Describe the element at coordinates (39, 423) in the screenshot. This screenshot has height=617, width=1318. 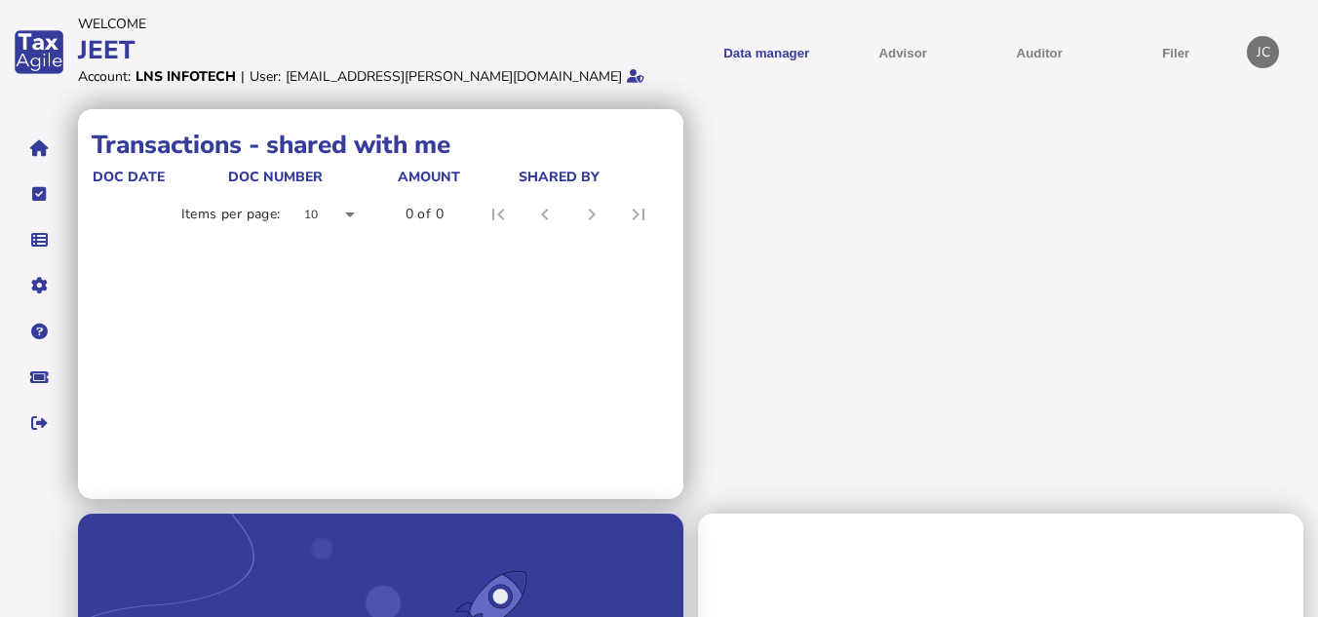
I see `button: Sign out` at that location.